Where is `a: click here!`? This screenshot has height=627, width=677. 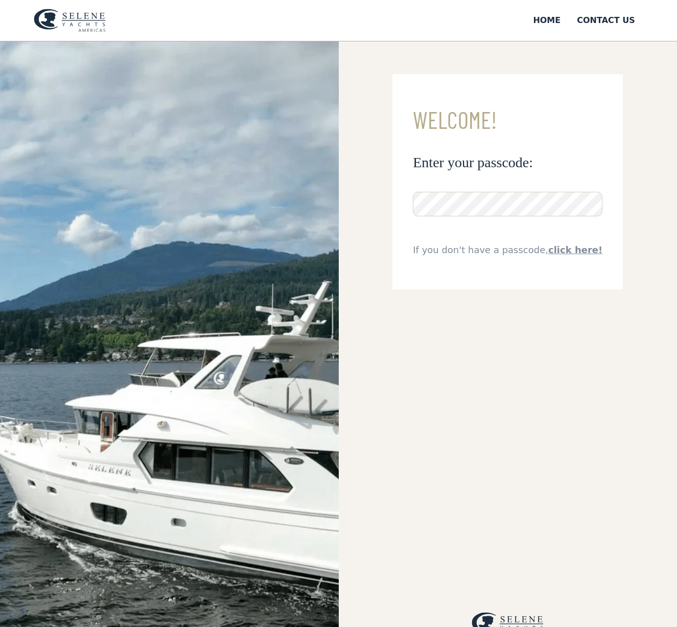 a: click here! is located at coordinates (576, 250).